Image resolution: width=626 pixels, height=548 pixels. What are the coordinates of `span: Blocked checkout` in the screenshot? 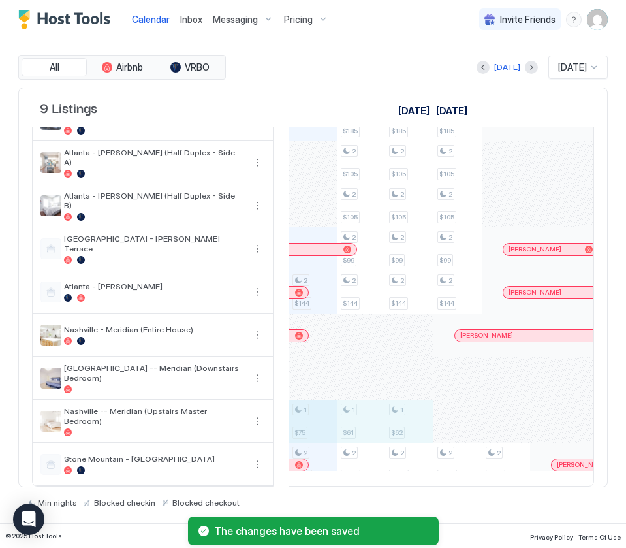 It's located at (206, 502).